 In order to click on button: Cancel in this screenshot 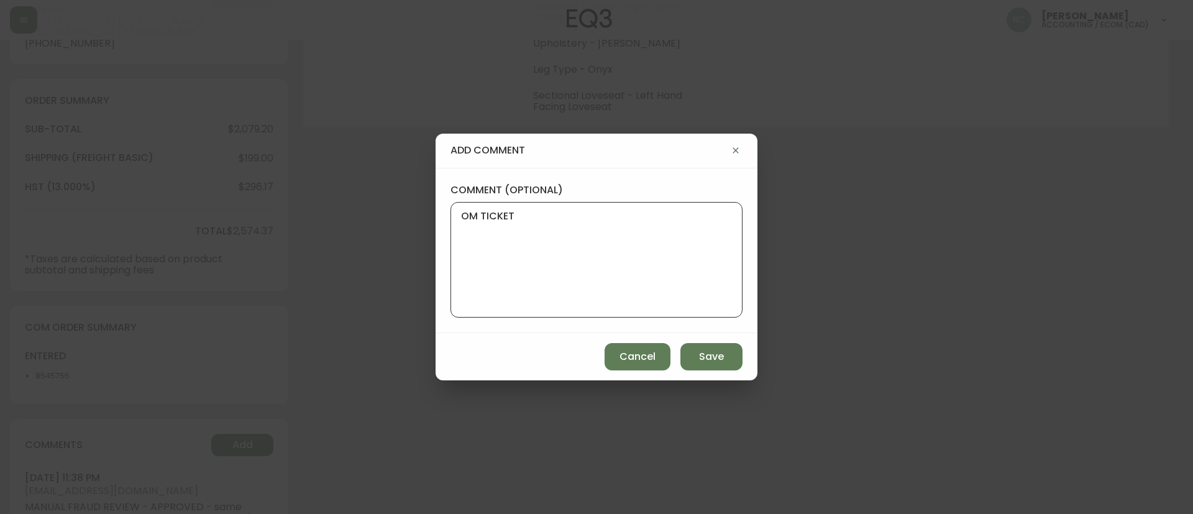, I will do `click(637, 357)`.